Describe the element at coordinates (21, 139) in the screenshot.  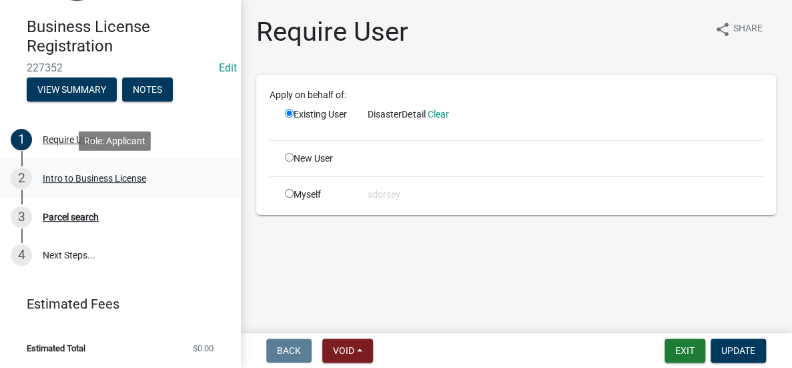
I see `div: 1` at that location.